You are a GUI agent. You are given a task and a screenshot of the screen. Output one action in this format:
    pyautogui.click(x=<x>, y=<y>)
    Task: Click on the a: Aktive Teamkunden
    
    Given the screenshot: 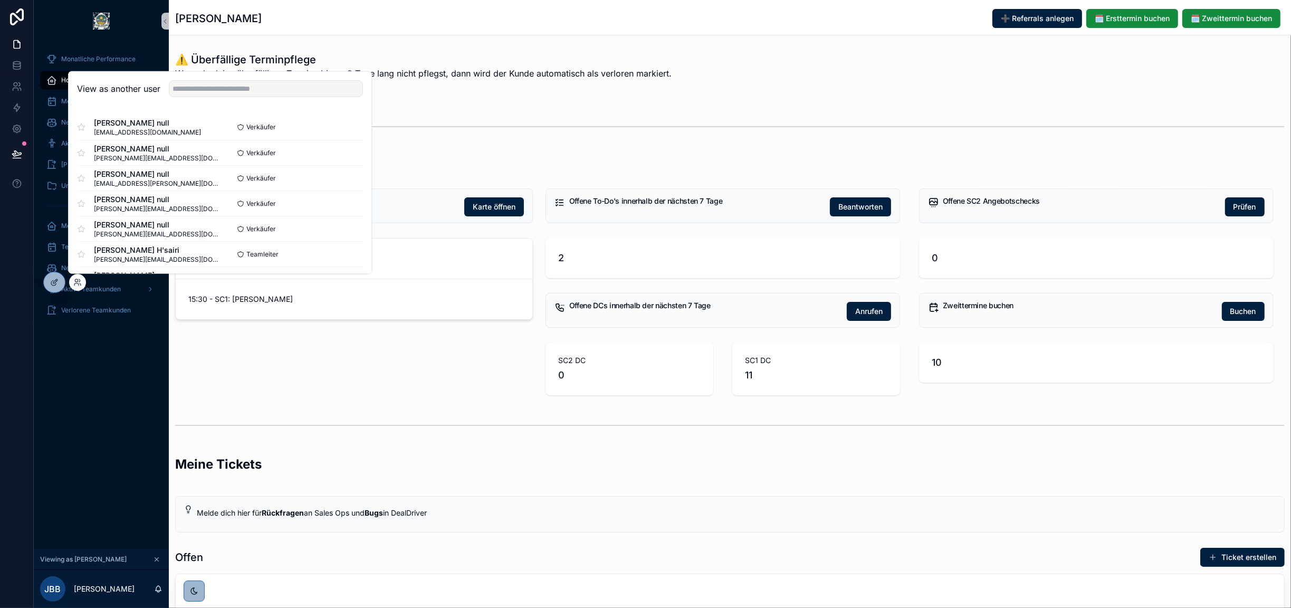 What is the action you would take?
    pyautogui.click(x=101, y=289)
    